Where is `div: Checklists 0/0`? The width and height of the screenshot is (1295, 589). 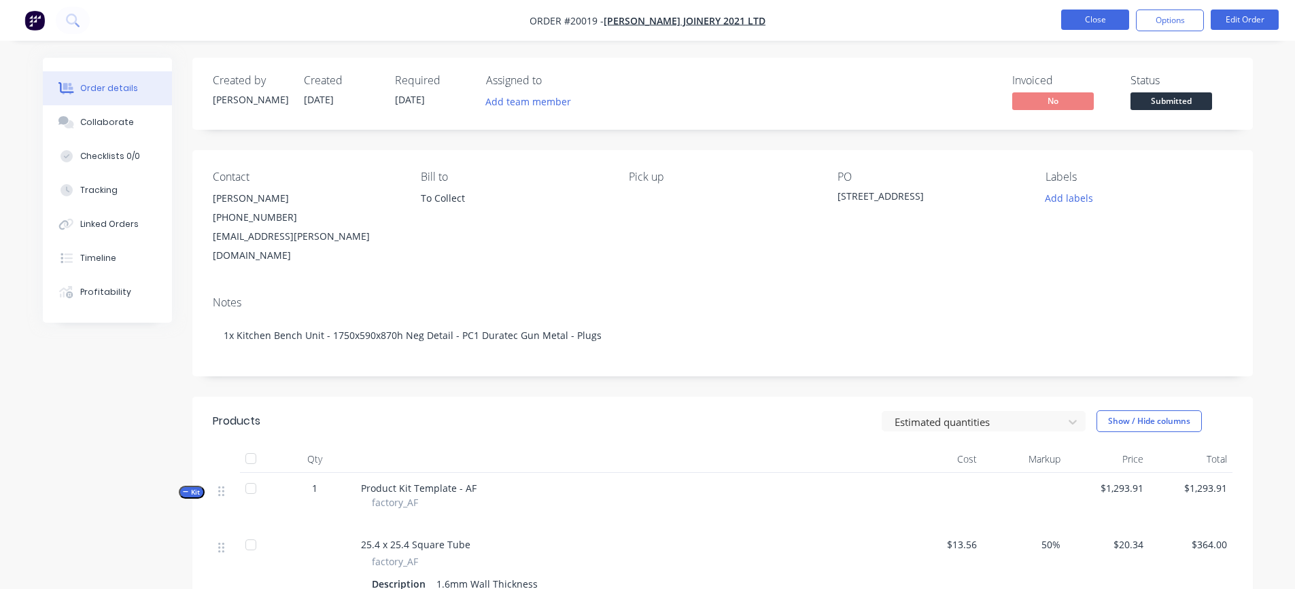 div: Checklists 0/0 is located at coordinates (110, 156).